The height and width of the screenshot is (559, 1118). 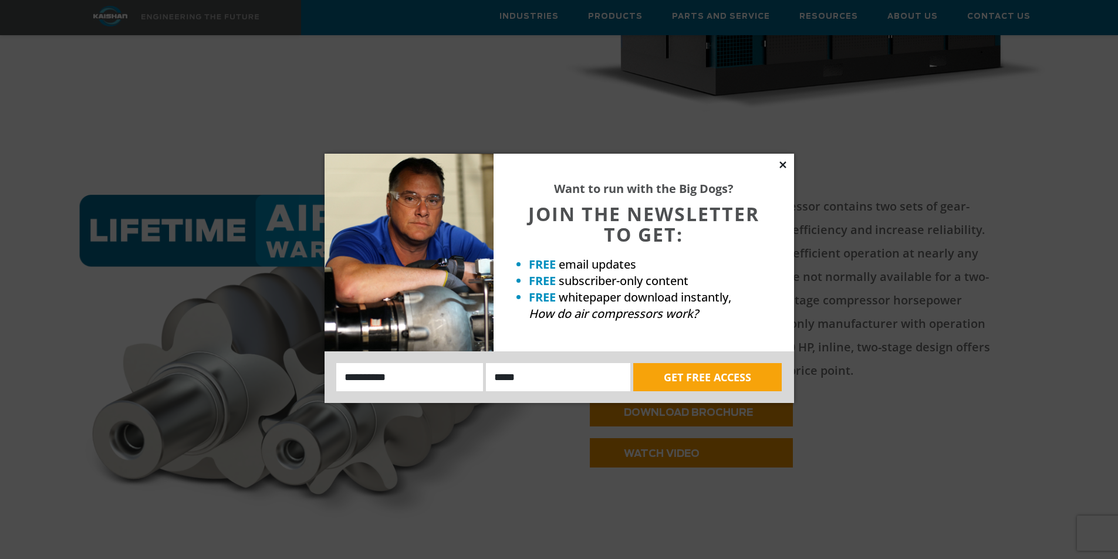 What do you see at coordinates (410, 377) in the screenshot?
I see `input: Name:` at bounding box center [410, 377].